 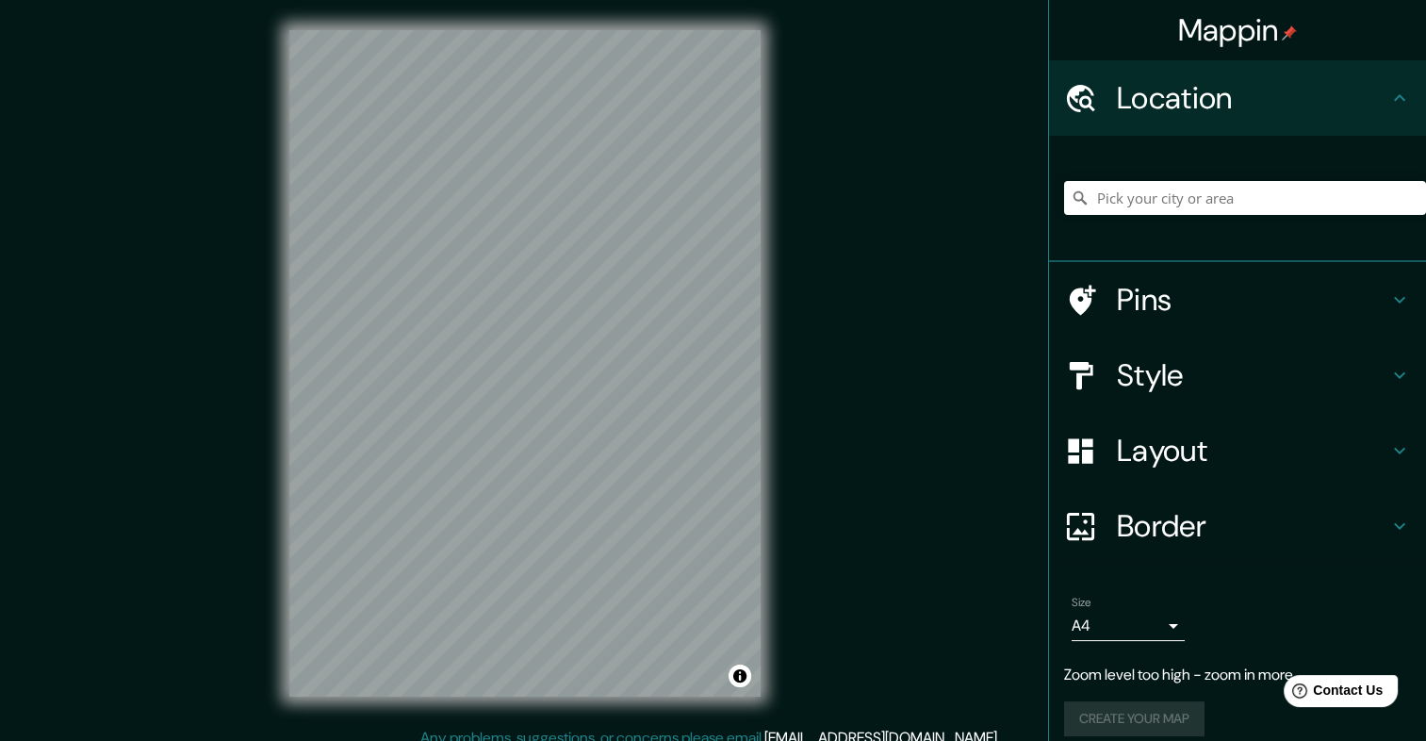 I want to click on h4: Layout, so click(x=1253, y=451).